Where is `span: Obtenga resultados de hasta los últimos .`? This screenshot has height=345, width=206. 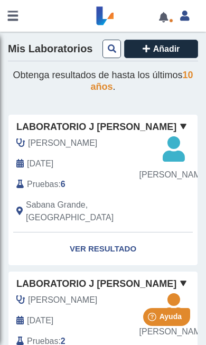 span: Obtenga resultados de hasta los últimos . is located at coordinates (103, 81).